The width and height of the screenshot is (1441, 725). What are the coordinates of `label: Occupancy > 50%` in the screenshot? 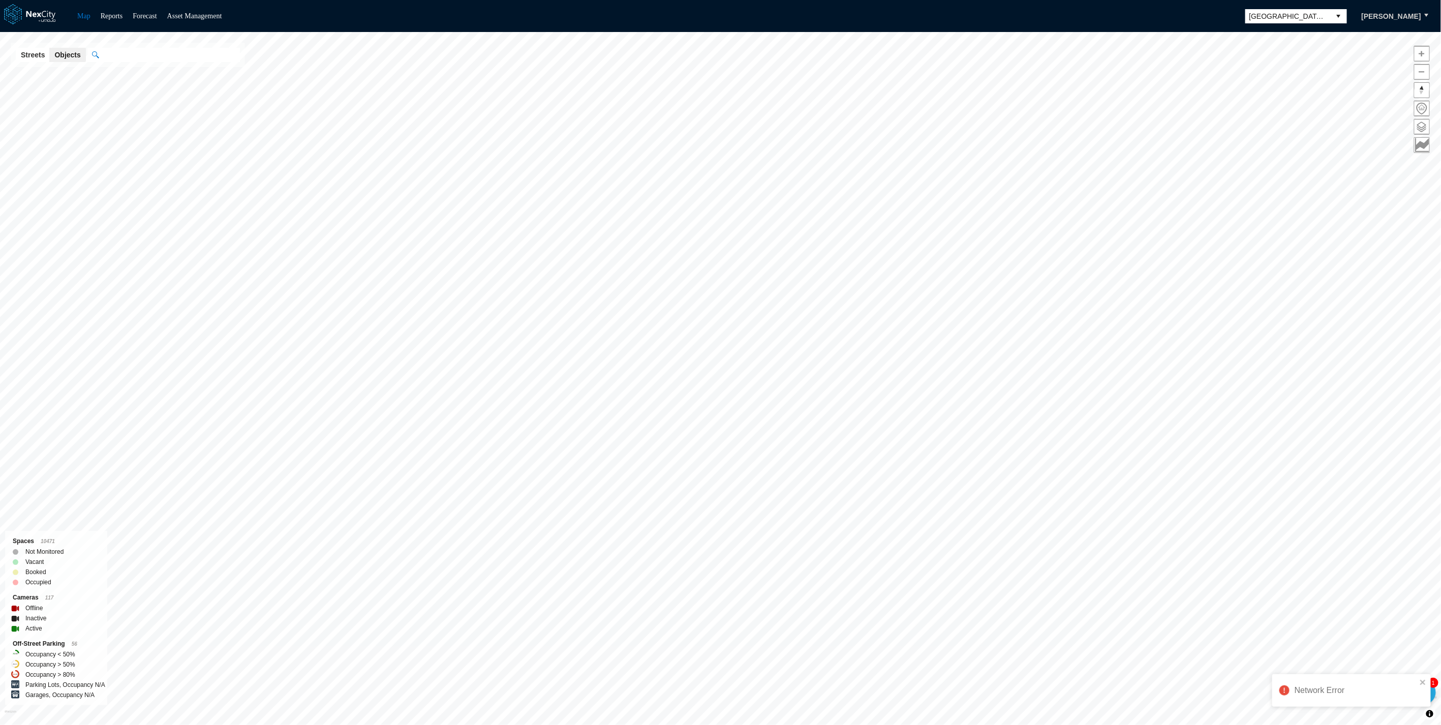 It's located at (50, 665).